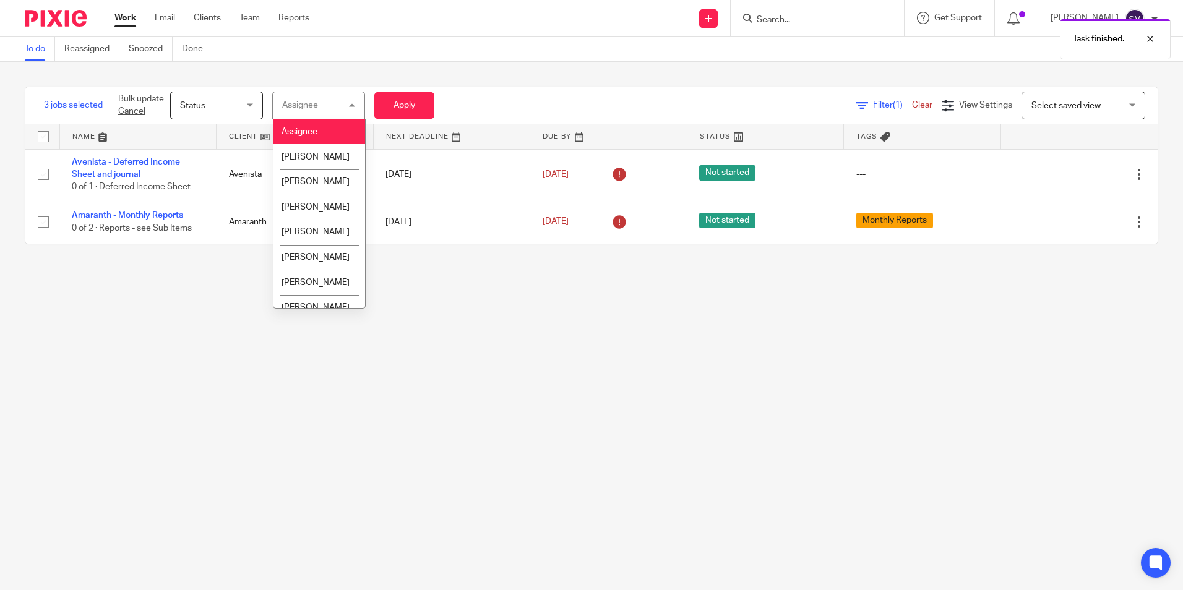  I want to click on a: Cancel, so click(132, 111).